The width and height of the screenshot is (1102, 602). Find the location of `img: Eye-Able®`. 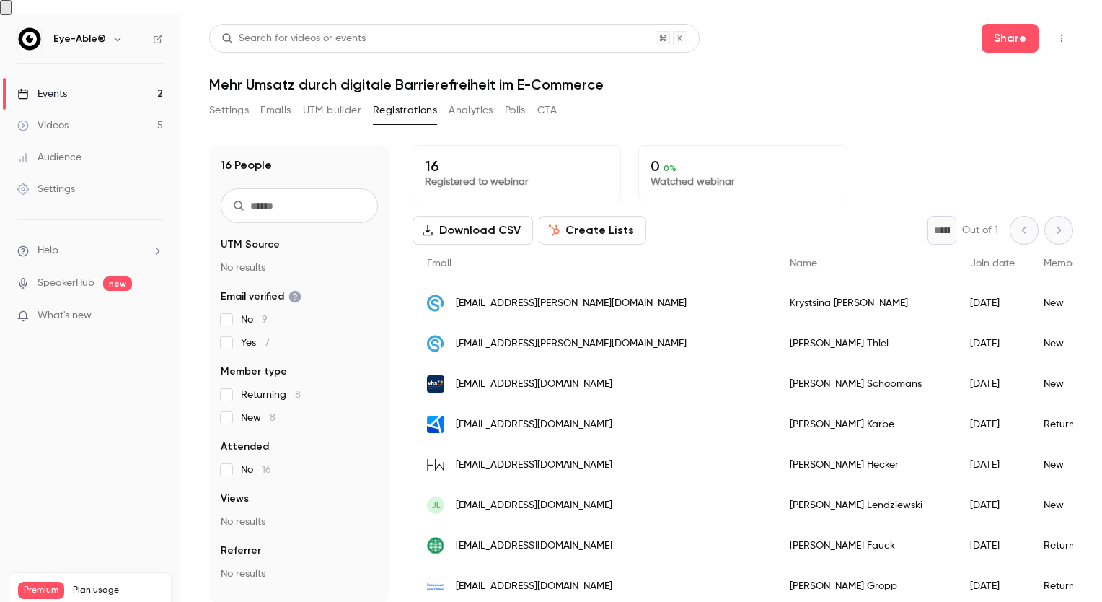

img: Eye-Able® is located at coordinates (30, 39).